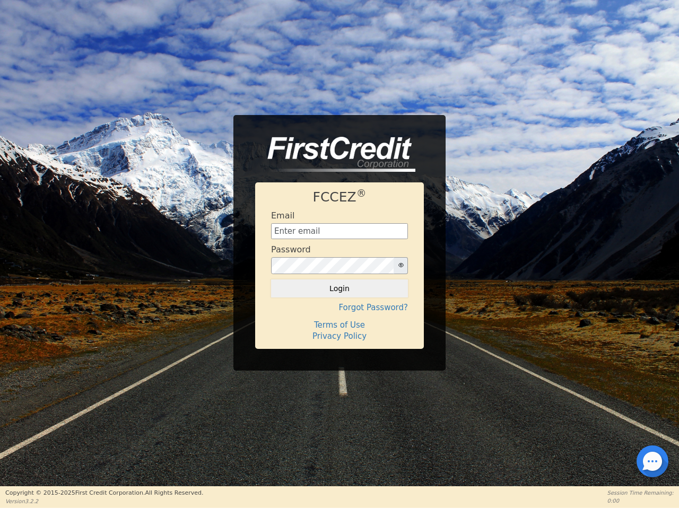 The width and height of the screenshot is (679, 509). Describe the element at coordinates (104, 501) in the screenshot. I see `p: Version 3.2.2` at that location.